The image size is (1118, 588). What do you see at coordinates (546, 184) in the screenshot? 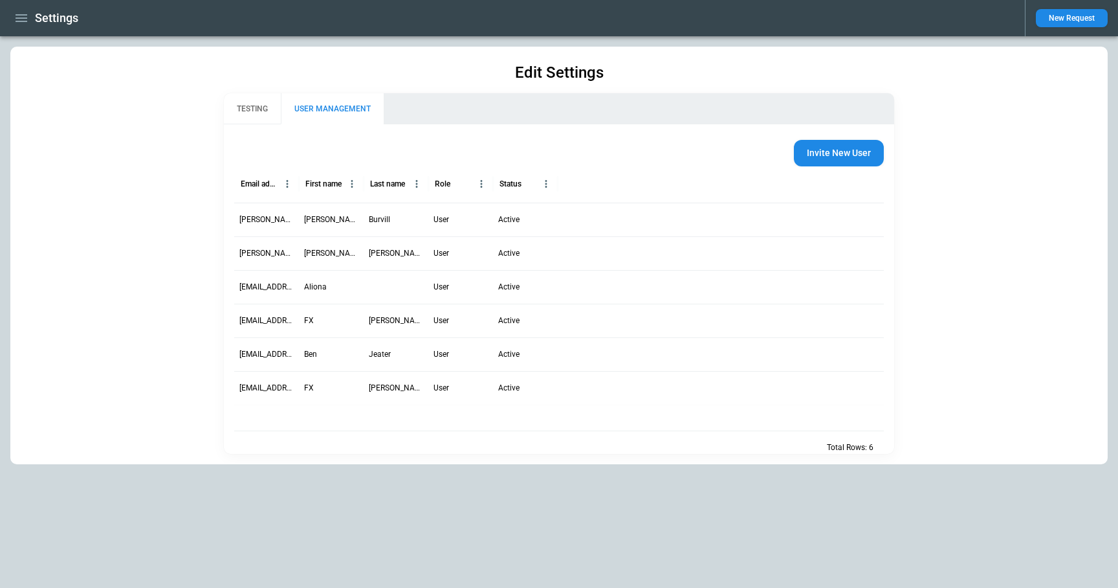
I see `button: Status column menu` at bounding box center [546, 184].